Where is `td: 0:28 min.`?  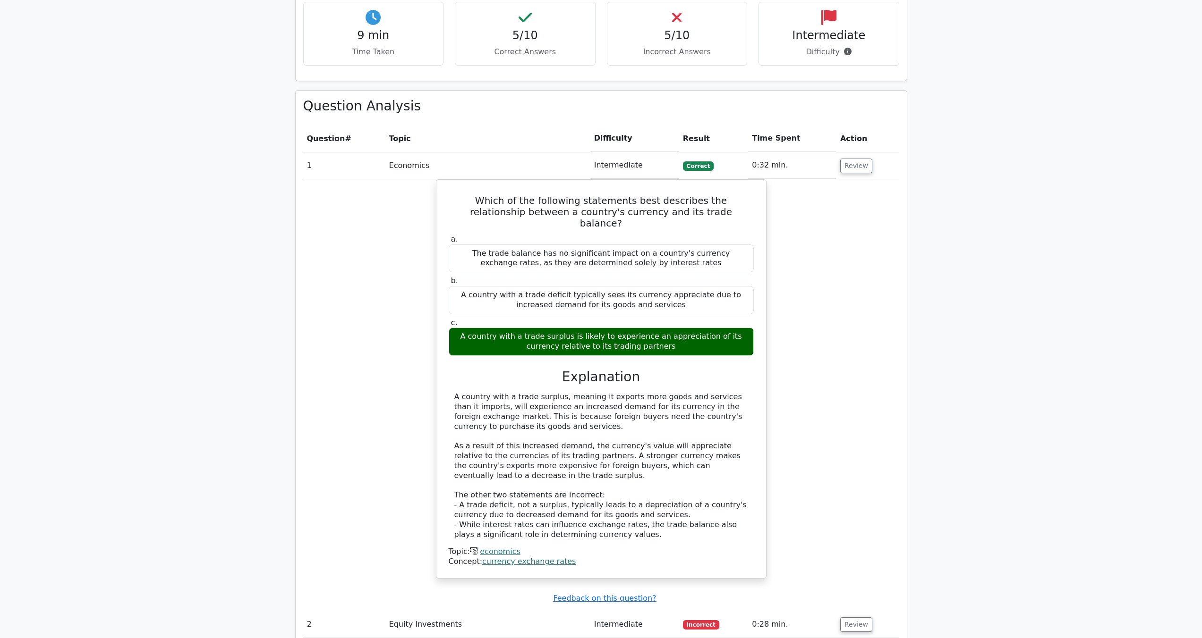 td: 0:28 min. is located at coordinates (792, 625).